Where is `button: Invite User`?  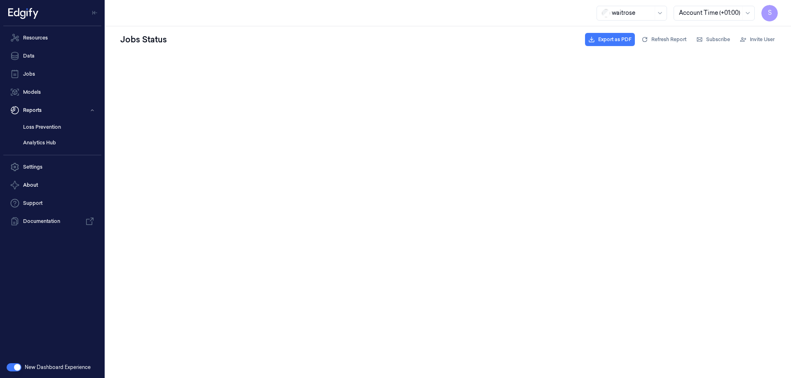
button: Invite User is located at coordinates (757, 40).